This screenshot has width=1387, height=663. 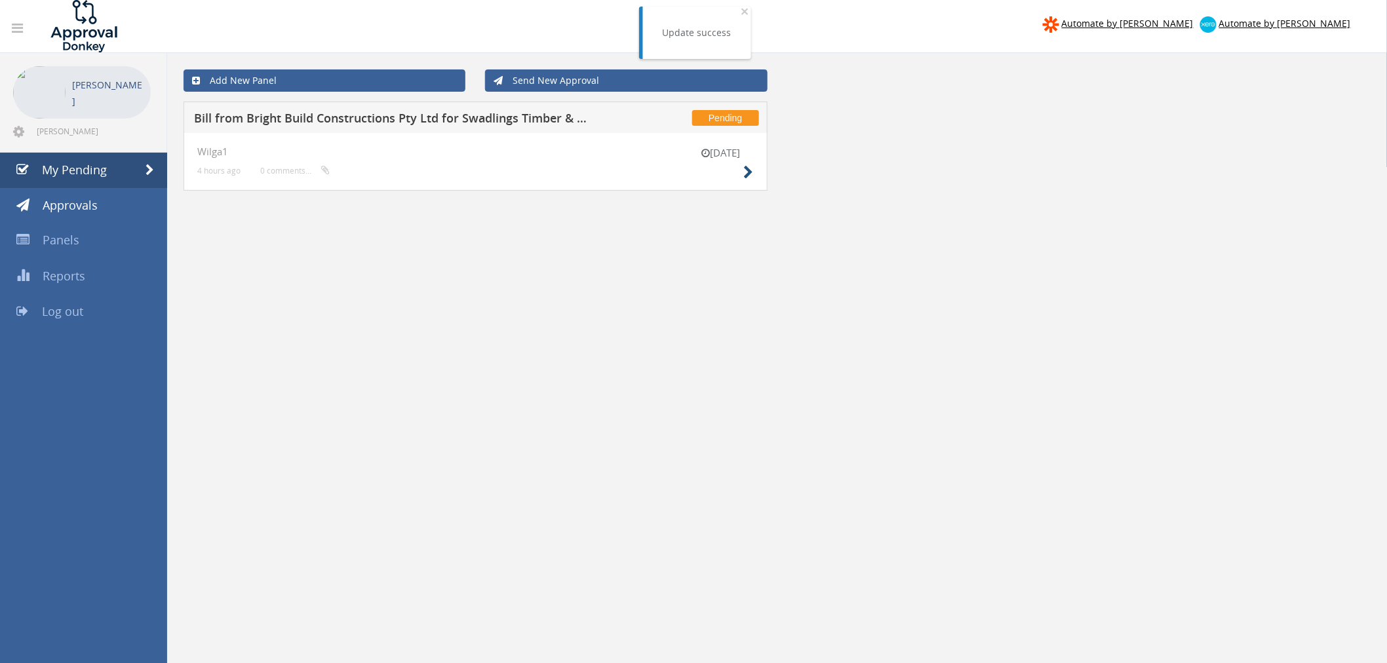 What do you see at coordinates (70, 205) in the screenshot?
I see `span: Approvals` at bounding box center [70, 205].